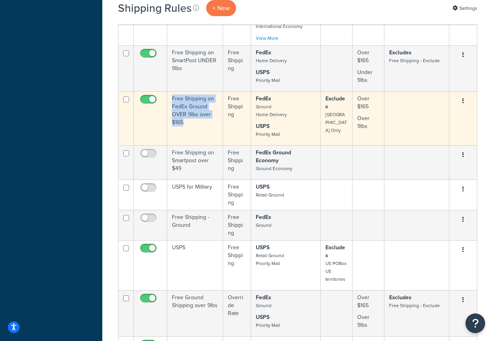 This screenshot has height=341, width=493. Describe the element at coordinates (465, 8) in the screenshot. I see `a: Settings` at that location.